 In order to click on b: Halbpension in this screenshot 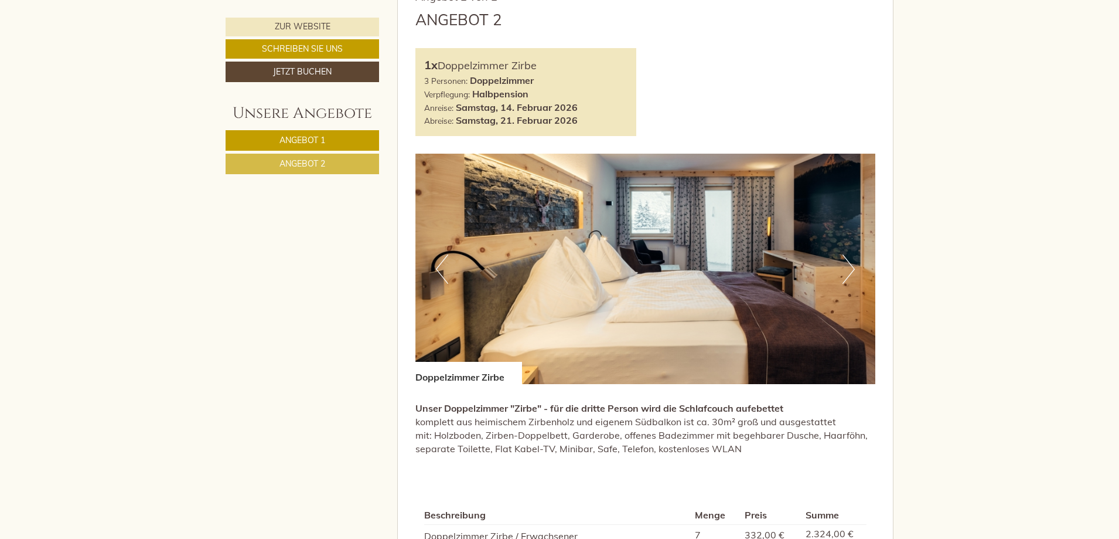, I will do `click(501, 94)`.